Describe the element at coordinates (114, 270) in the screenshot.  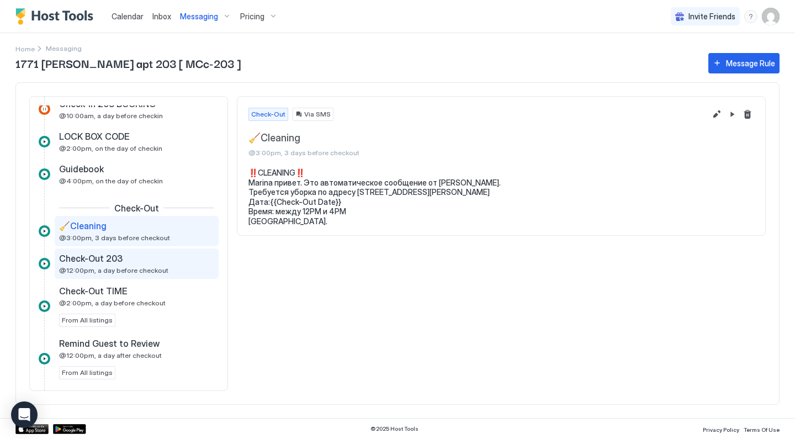
I see `span: @12:00pm, a day before checkout` at that location.